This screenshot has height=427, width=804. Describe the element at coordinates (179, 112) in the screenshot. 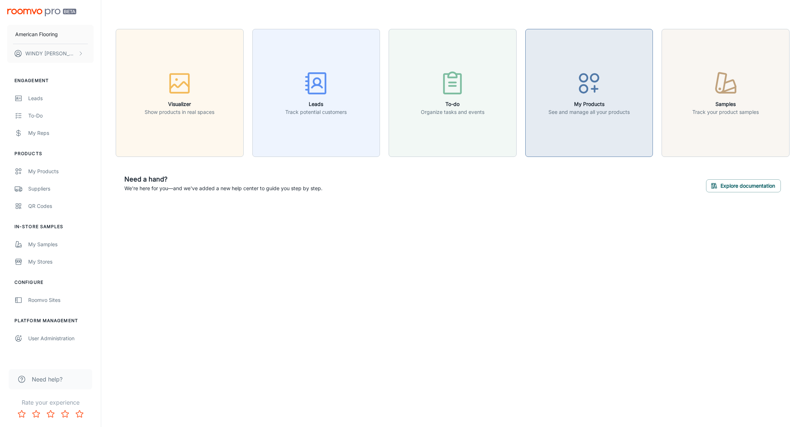

I see `p: Show products in real spaces` at that location.